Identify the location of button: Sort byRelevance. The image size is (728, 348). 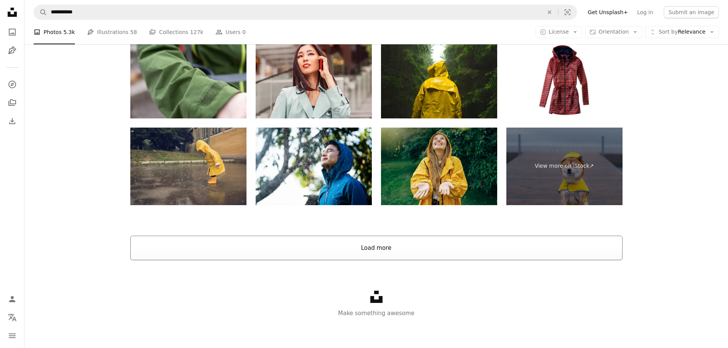
(682, 32).